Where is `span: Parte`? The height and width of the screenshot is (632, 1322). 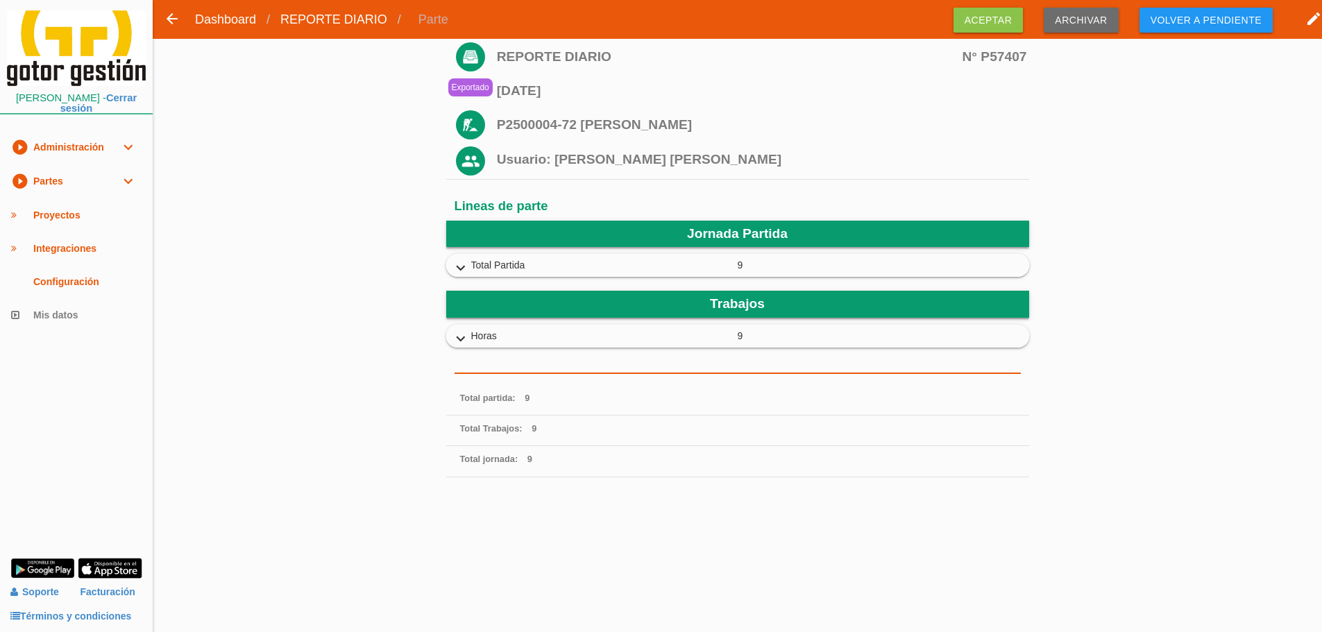 span: Parte is located at coordinates (433, 19).